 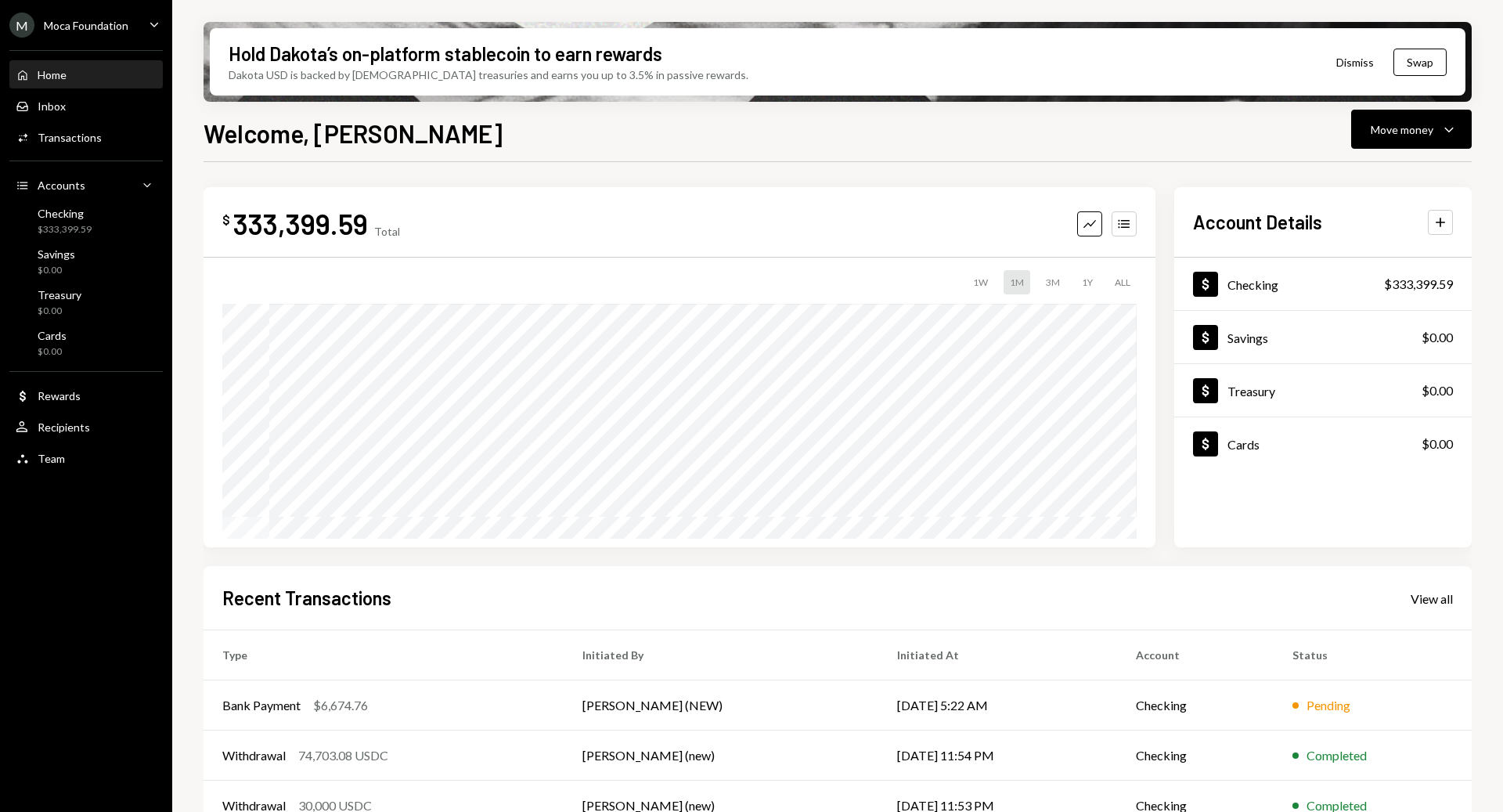 What do you see at coordinates (86, 74) in the screenshot?
I see `a: Home` at bounding box center [86, 74].